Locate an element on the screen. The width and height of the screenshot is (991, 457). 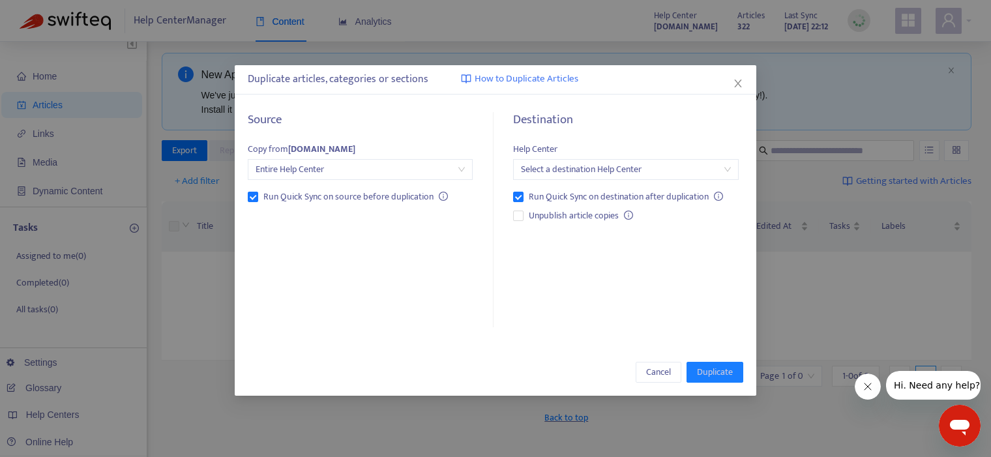
h5: Destination is located at coordinates (625, 120).